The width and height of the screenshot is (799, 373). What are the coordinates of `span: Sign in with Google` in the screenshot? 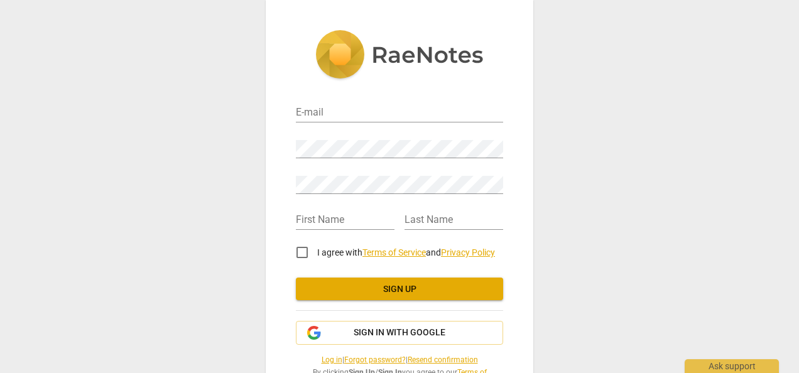 It's located at (399, 333).